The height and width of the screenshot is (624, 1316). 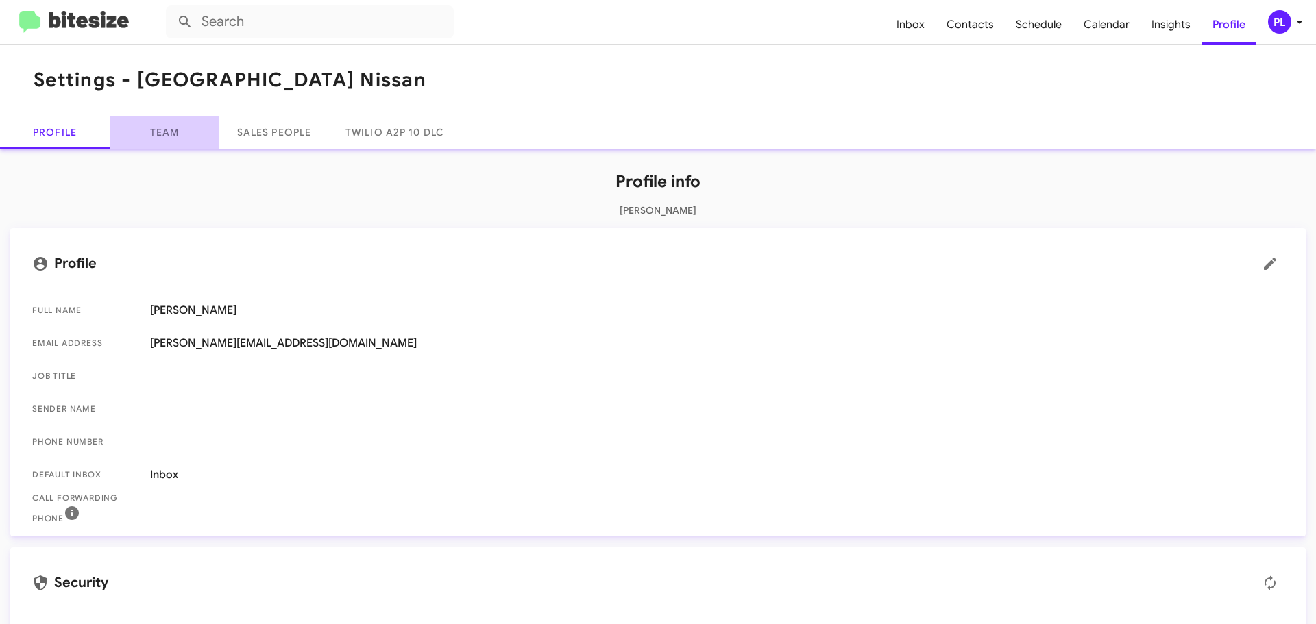 What do you see at coordinates (394, 132) in the screenshot?
I see `a: Twilio A2P 10 DLC` at bounding box center [394, 132].